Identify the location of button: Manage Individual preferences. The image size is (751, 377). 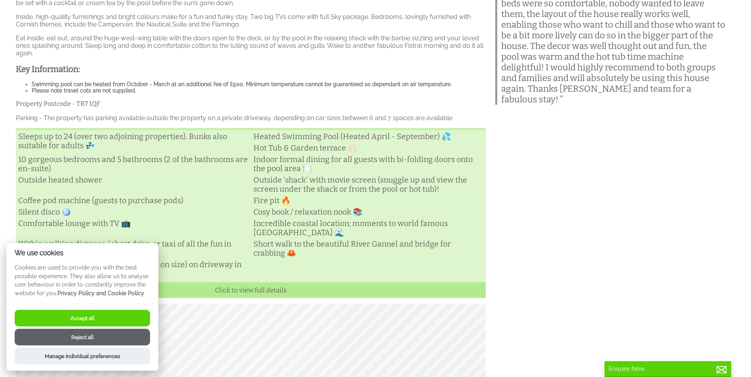
(82, 356).